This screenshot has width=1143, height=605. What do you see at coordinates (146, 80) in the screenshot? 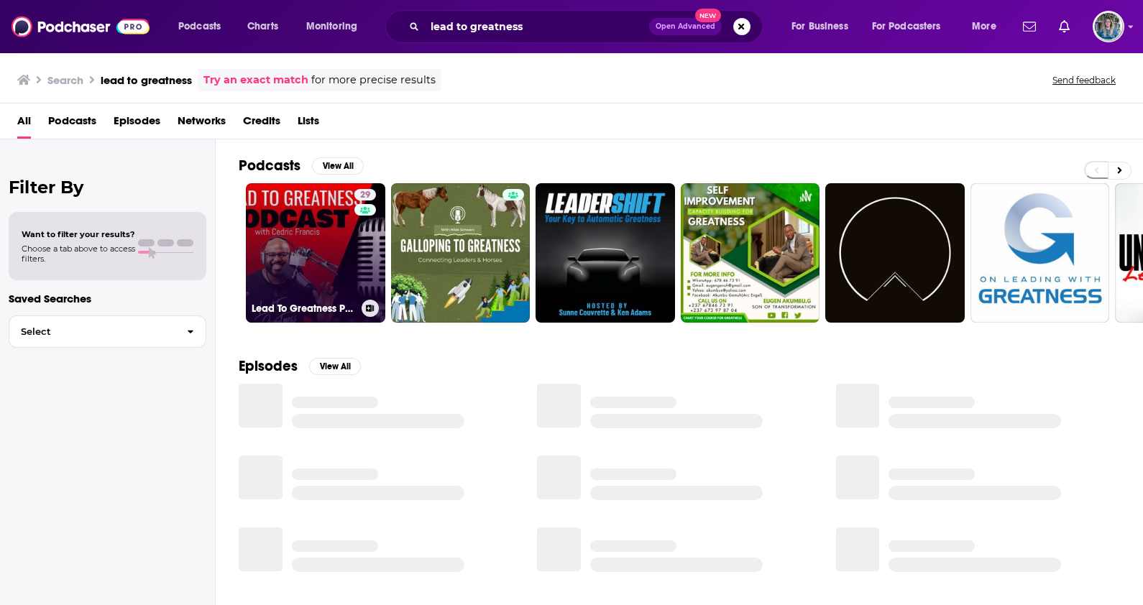
I see `h3: lead to greatness` at bounding box center [146, 80].